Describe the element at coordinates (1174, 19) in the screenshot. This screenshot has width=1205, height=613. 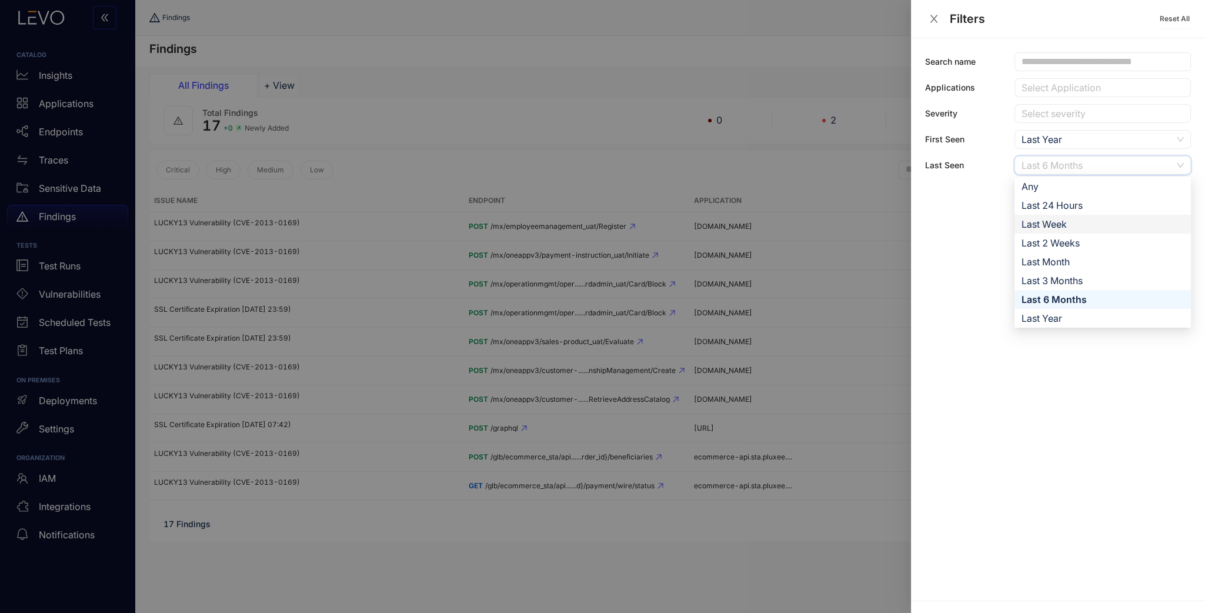
I see `span: Reset All` at that location.